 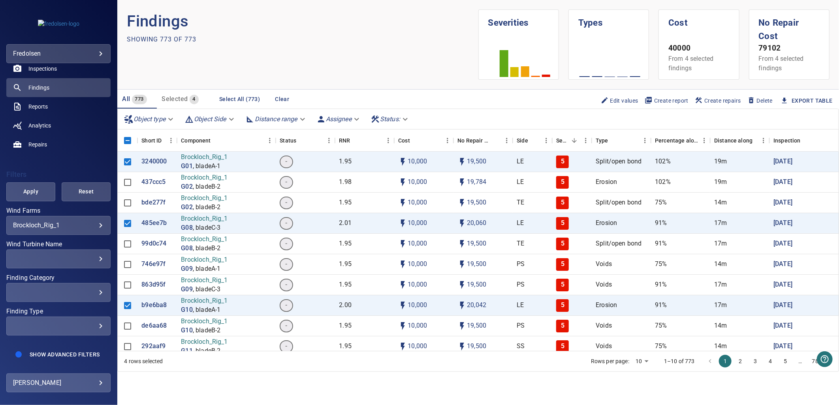 What do you see at coordinates (86, 192) in the screenshot?
I see `span: Reset` at bounding box center [86, 192].